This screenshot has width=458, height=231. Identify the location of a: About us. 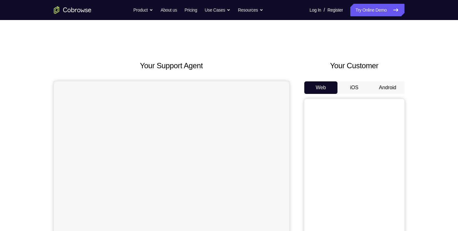
(169, 10).